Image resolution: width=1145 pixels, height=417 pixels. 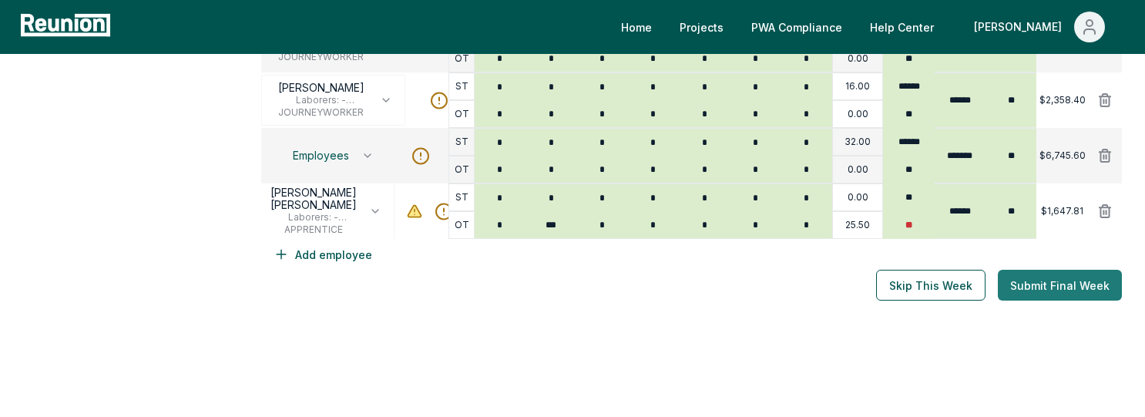 What do you see at coordinates (701, 27) in the screenshot?
I see `a: Projects` at bounding box center [701, 27].